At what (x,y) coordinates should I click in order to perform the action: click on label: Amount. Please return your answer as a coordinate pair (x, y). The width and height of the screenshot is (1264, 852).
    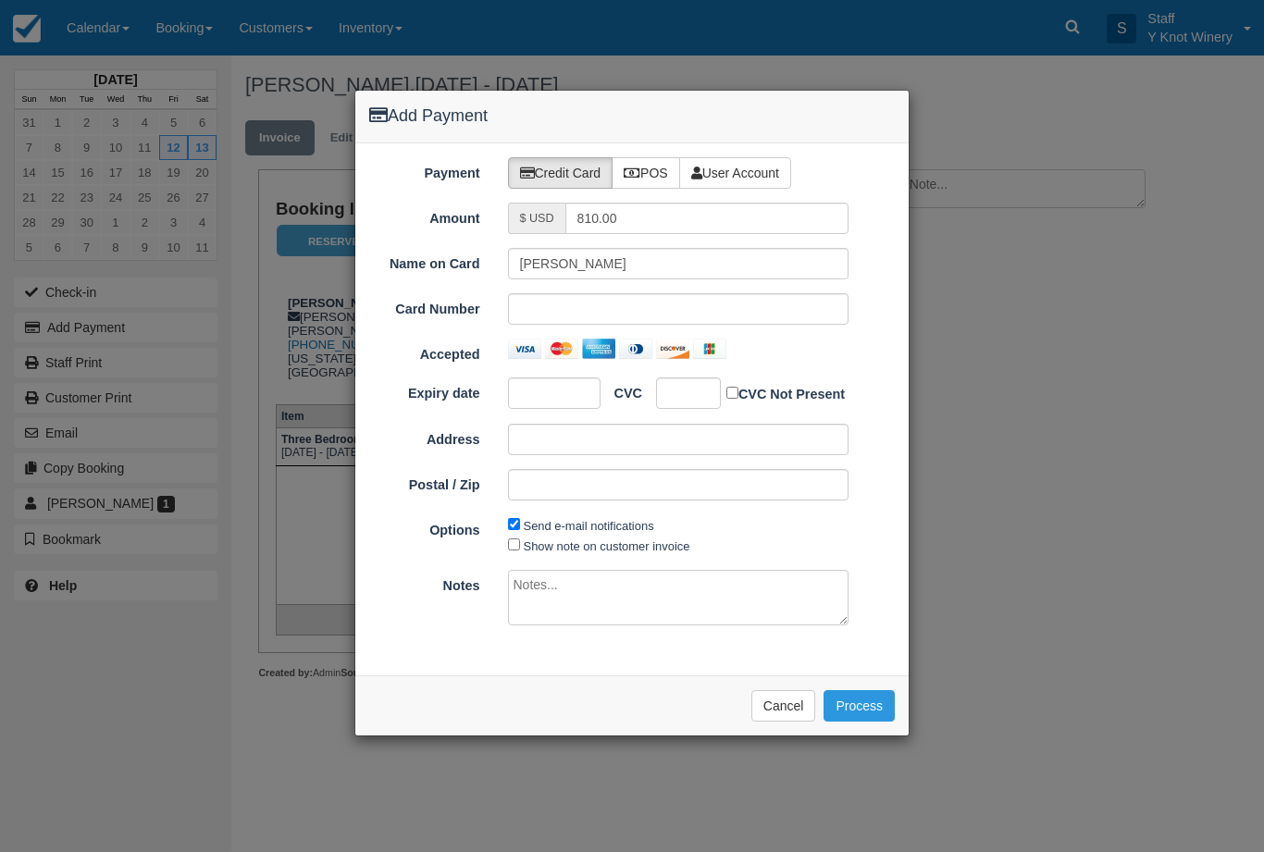
    Looking at the image, I should click on (425, 216).